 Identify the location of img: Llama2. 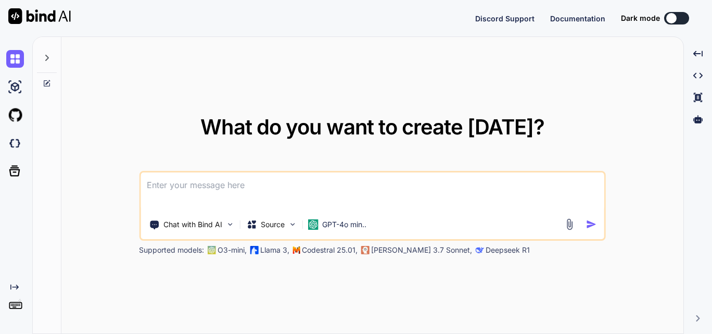
(254, 250).